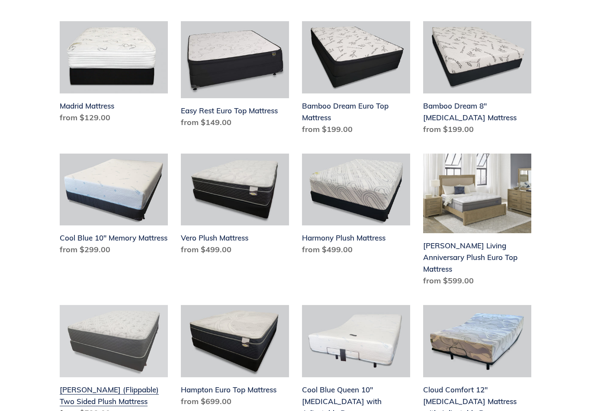  I want to click on a: Easy Rest Euro Top Mattress, so click(235, 76).